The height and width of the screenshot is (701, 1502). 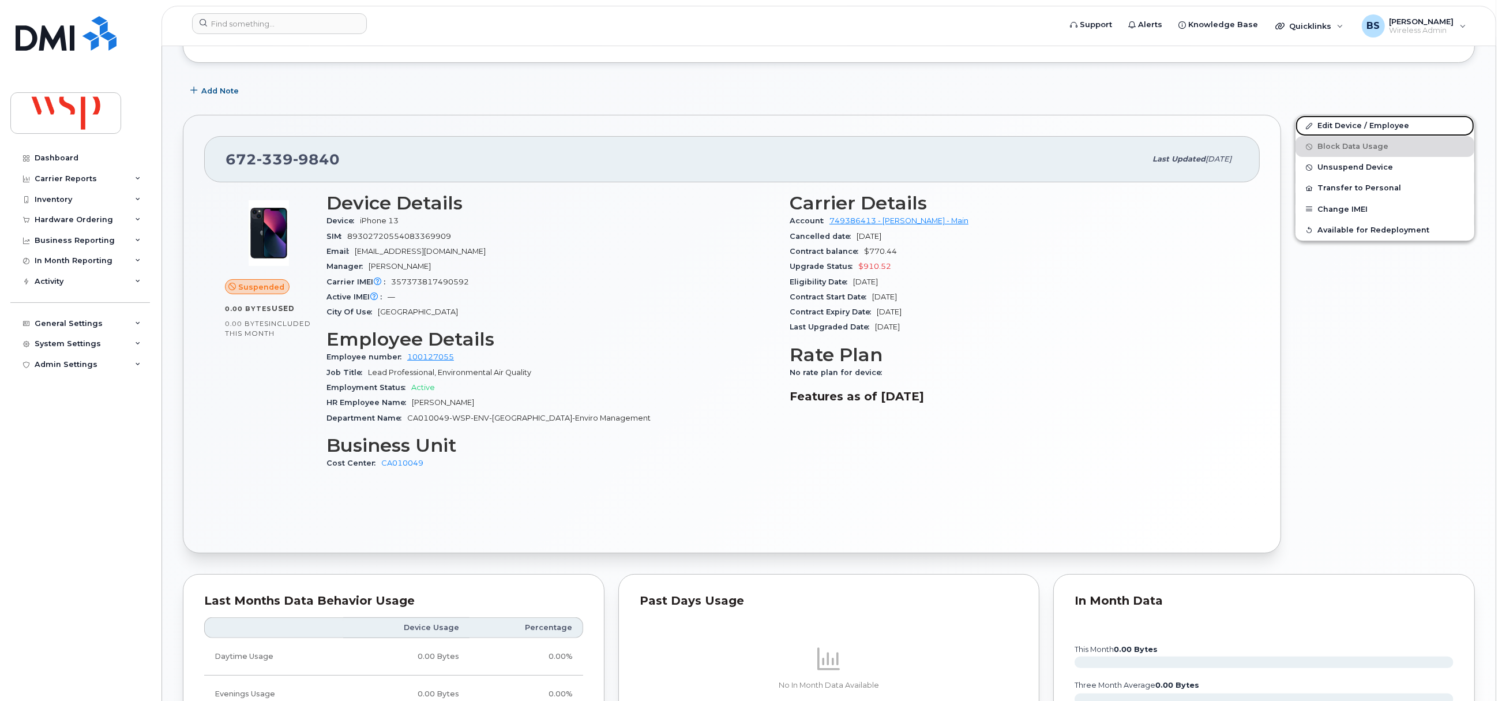 I want to click on th: Device Usage, so click(x=406, y=627).